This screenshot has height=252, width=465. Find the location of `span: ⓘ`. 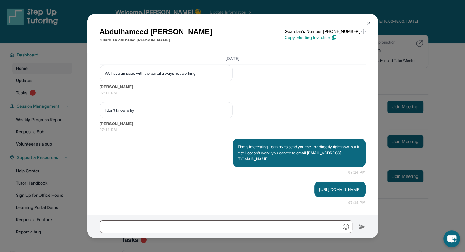

span: ⓘ is located at coordinates (363, 31).